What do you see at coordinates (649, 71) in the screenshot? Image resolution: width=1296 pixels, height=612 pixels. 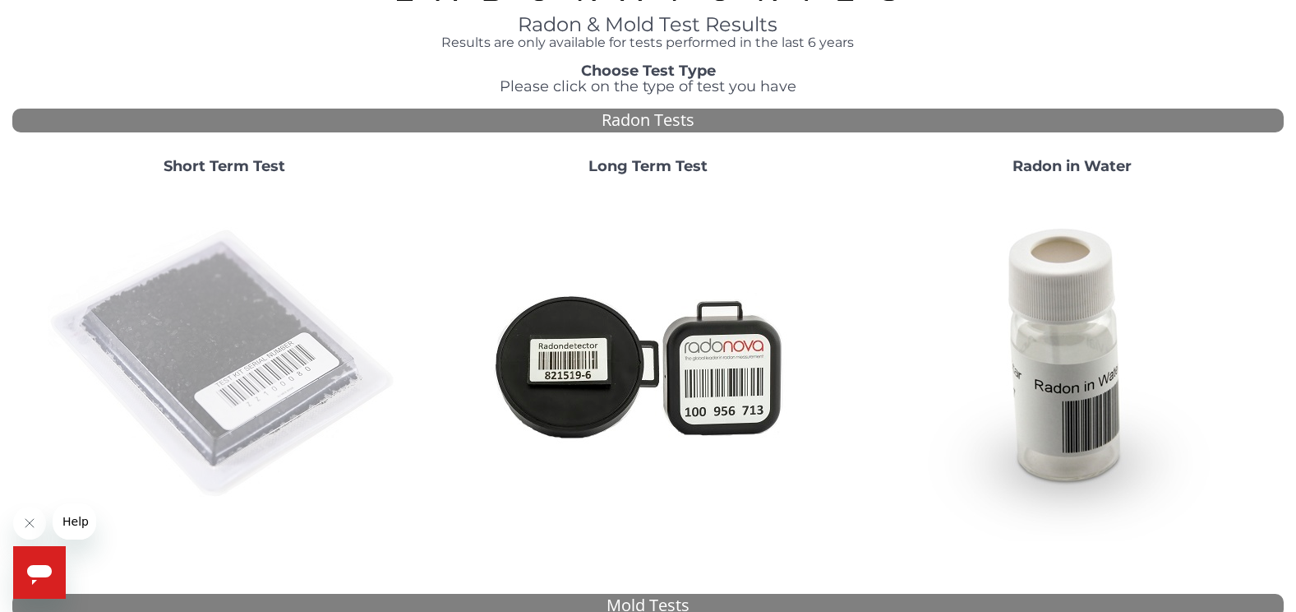 I see `strong: Choose Test Type` at bounding box center [649, 71].